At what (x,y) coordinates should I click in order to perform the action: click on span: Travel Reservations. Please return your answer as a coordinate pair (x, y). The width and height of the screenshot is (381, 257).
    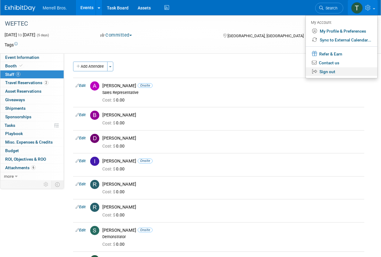
    Looking at the image, I should click on (27, 83).